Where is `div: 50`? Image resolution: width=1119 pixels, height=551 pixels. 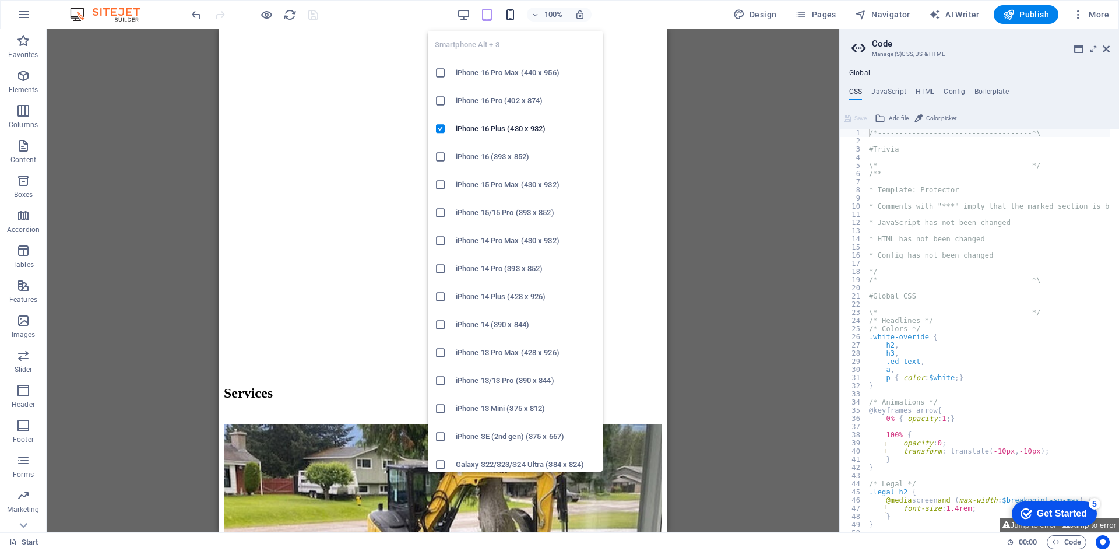 div: 50 is located at coordinates (854, 533).